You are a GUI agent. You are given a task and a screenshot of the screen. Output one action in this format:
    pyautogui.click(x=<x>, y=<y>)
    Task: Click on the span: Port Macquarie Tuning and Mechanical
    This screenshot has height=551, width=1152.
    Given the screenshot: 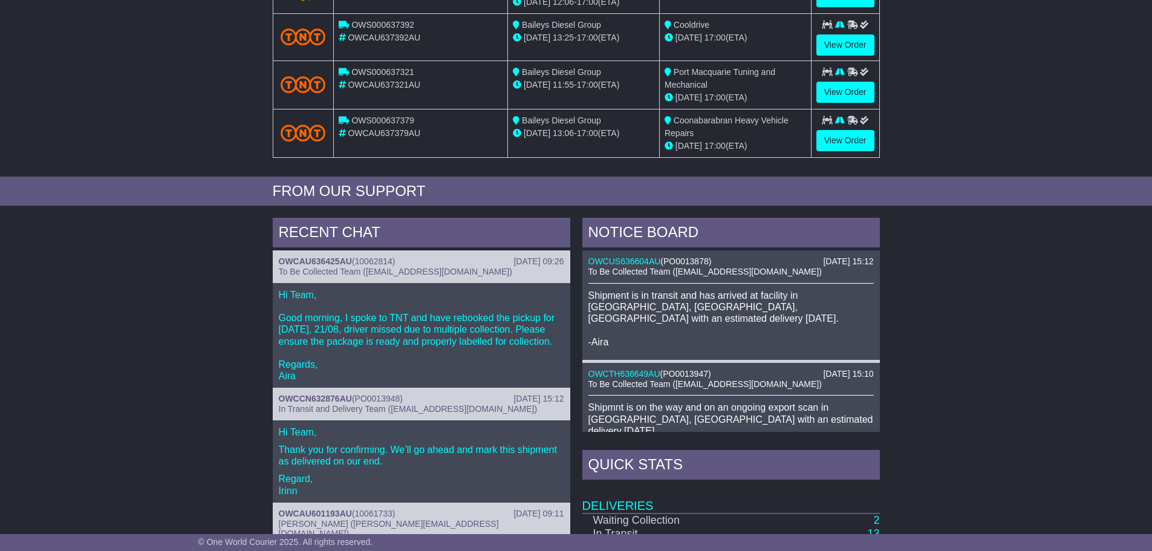 What is the action you would take?
    pyautogui.click(x=720, y=78)
    